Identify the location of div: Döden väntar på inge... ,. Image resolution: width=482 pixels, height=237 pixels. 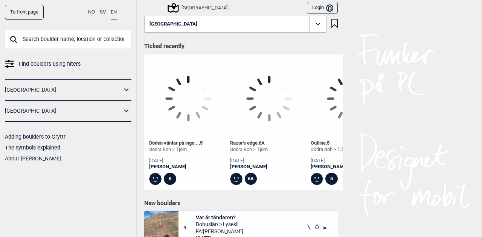
(176, 143).